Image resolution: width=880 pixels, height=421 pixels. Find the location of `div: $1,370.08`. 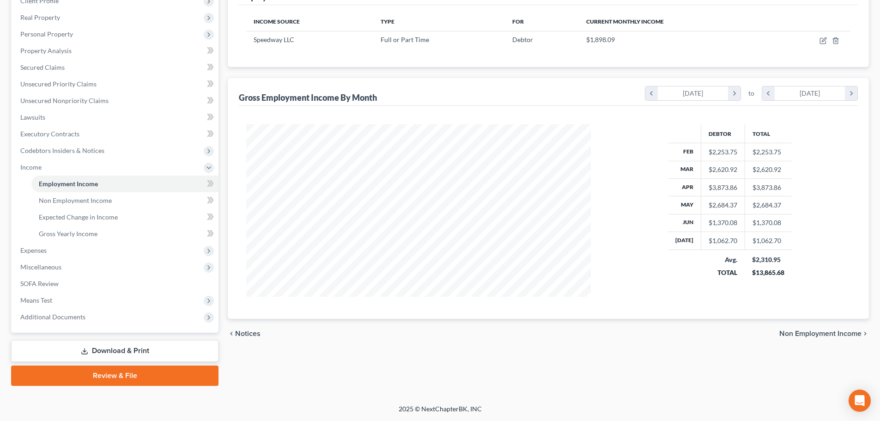

div: $1,370.08 is located at coordinates (723, 223).